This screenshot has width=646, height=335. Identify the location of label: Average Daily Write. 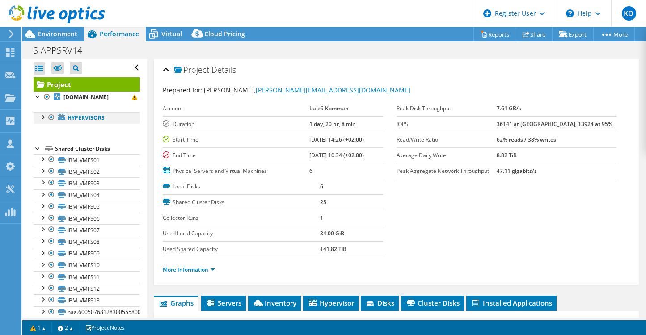
(447, 156).